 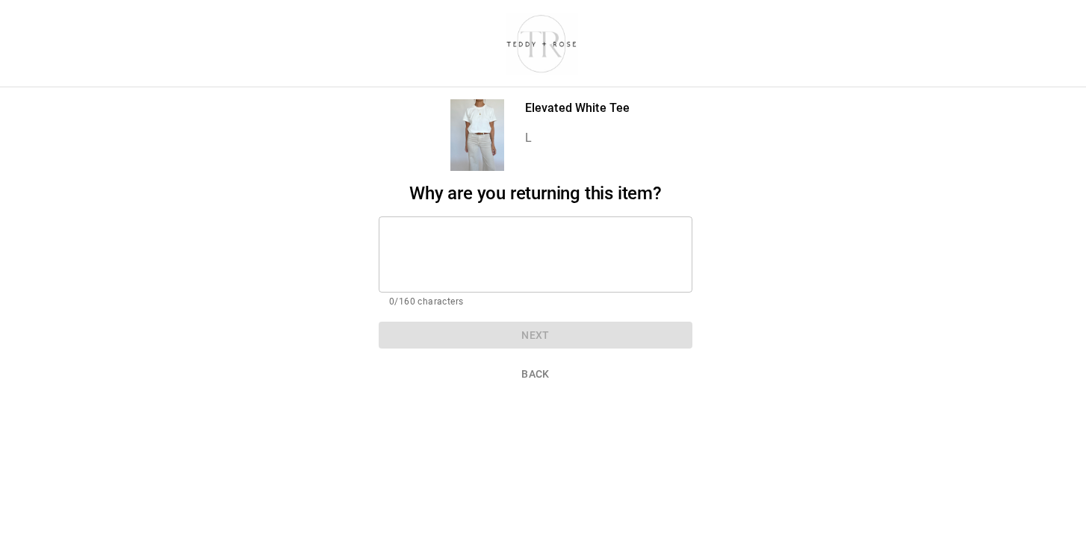 I want to click on h2: Why are you returning this item?, so click(x=535, y=193).